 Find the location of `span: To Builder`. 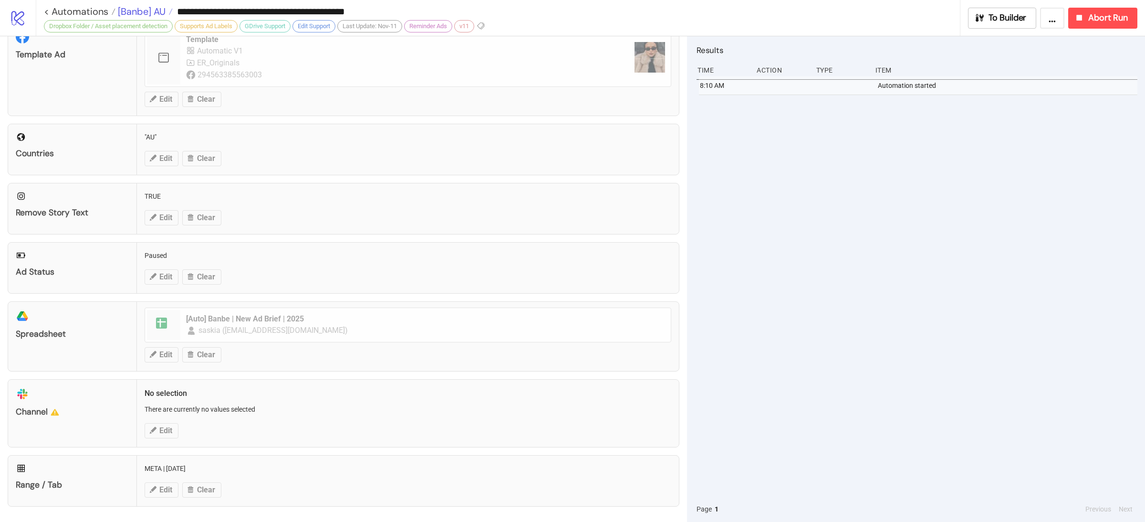

span: To Builder is located at coordinates (1008, 18).